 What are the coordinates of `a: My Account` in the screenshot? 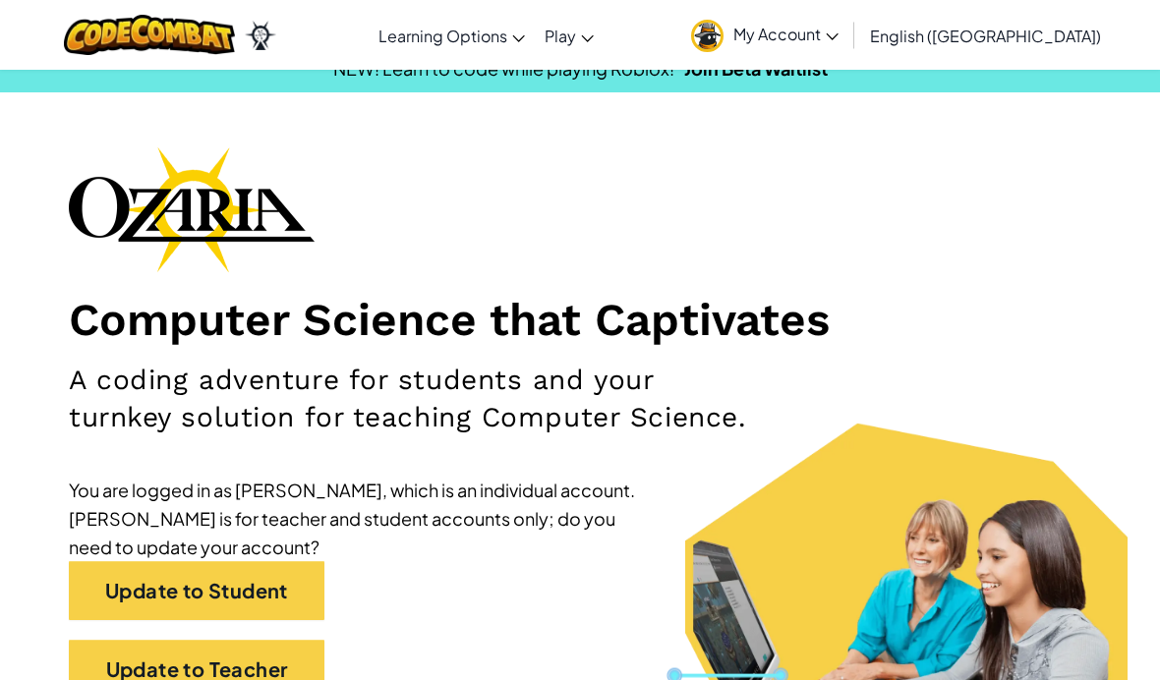 It's located at (765, 34).